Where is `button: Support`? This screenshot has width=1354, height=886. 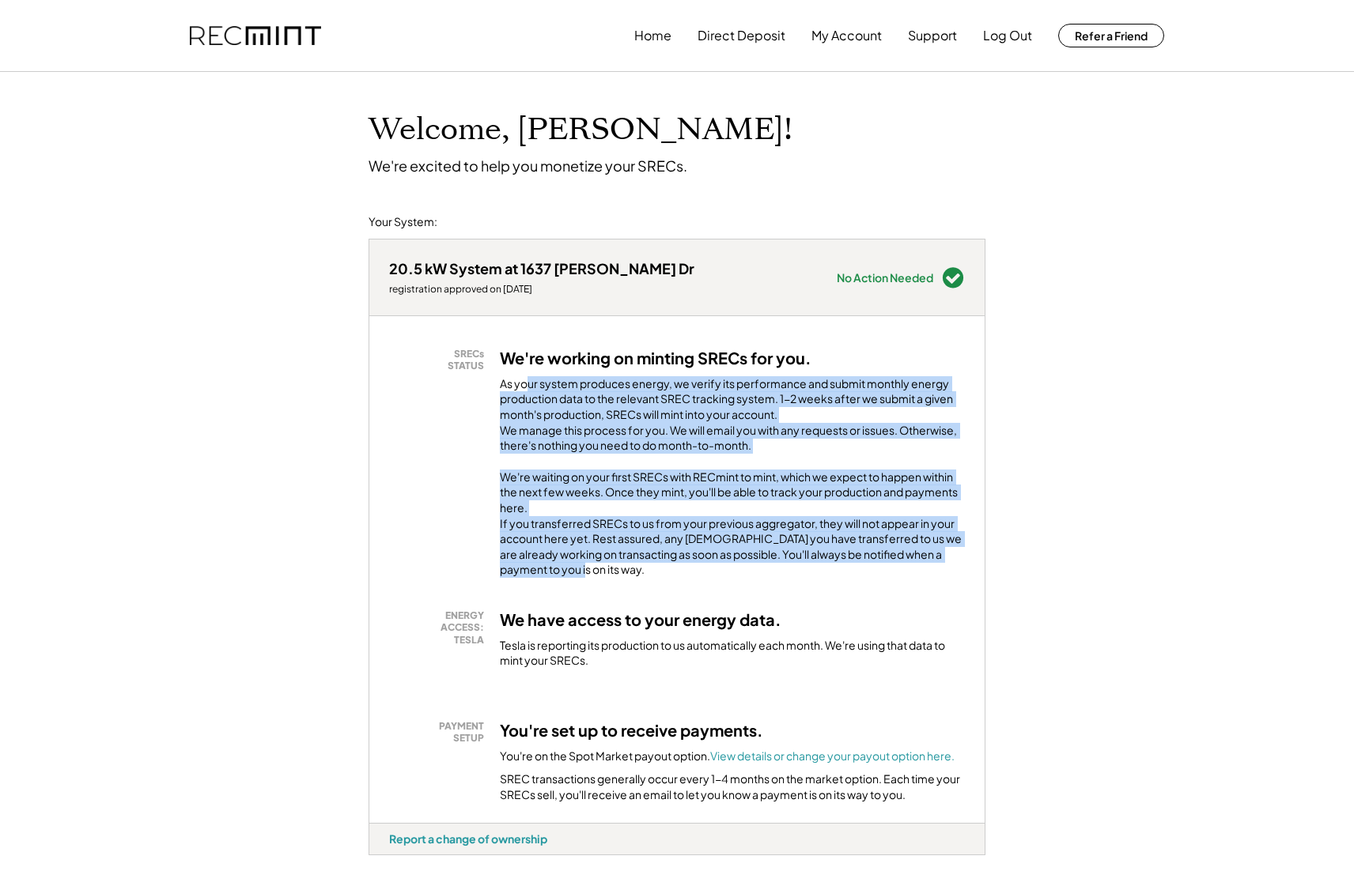 button: Support is located at coordinates (932, 36).